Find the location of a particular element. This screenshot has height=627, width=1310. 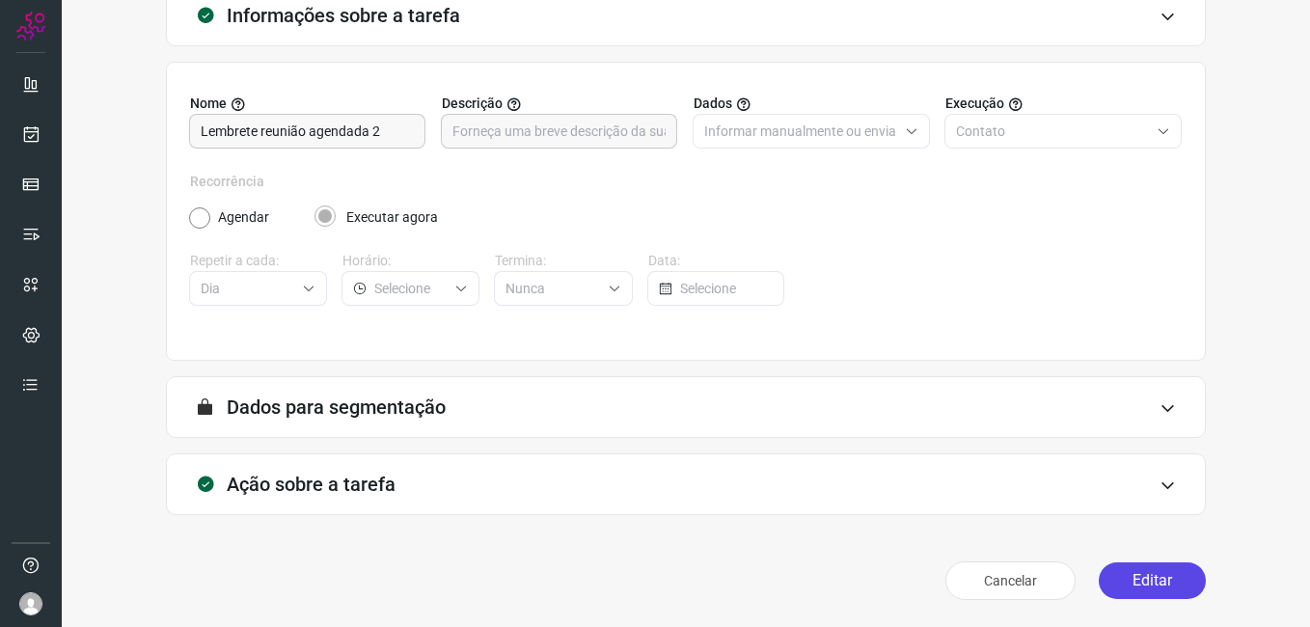

label: Data: is located at coordinates (716, 260).